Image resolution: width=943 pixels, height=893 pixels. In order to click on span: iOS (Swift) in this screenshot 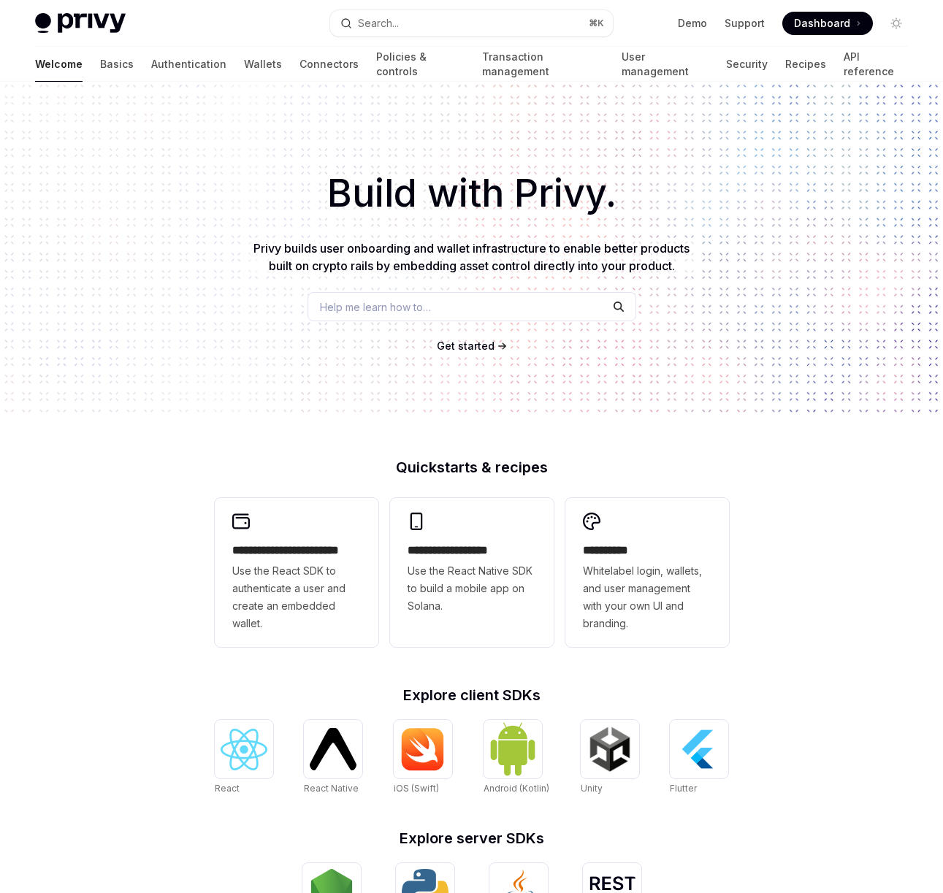, I will do `click(416, 788)`.